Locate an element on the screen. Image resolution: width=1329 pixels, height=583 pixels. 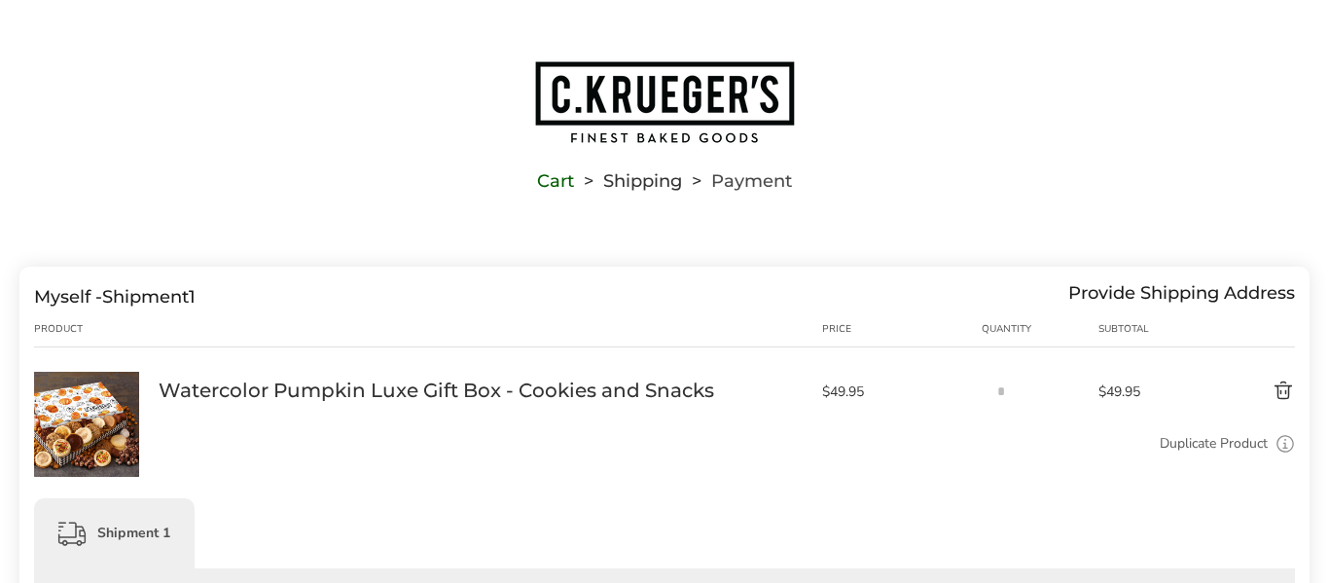
img: C.KRUEGER'S is located at coordinates (664, 102).